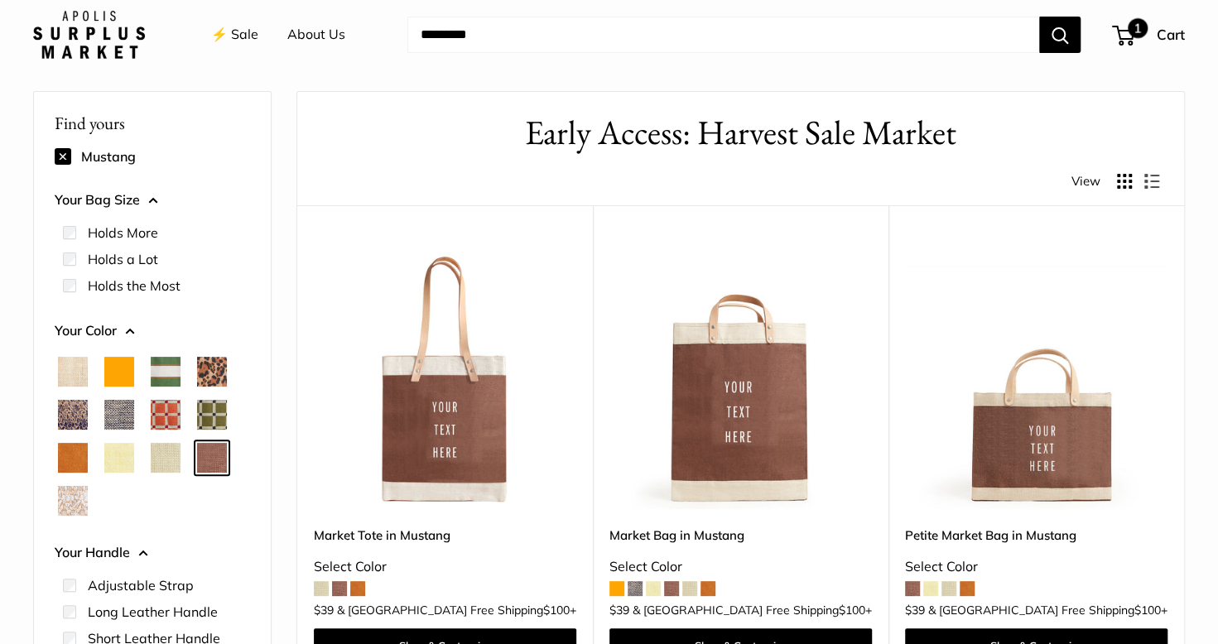 The width and height of the screenshot is (1218, 644). Describe the element at coordinates (119, 415) in the screenshot. I see `button: Chambray` at that location.